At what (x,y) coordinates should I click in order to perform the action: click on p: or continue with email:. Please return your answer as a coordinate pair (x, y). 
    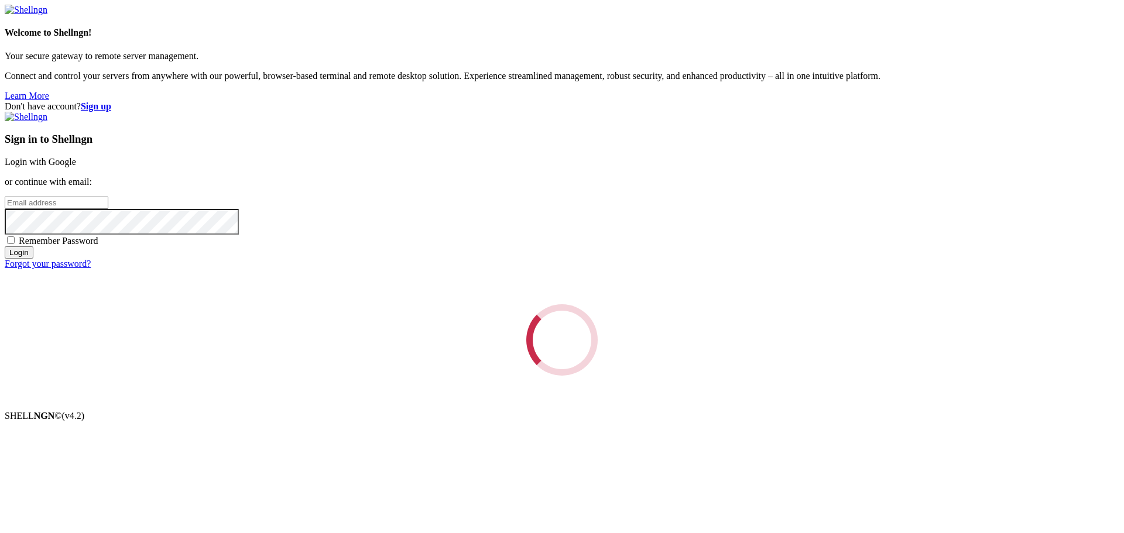
    Looking at the image, I should click on (562, 182).